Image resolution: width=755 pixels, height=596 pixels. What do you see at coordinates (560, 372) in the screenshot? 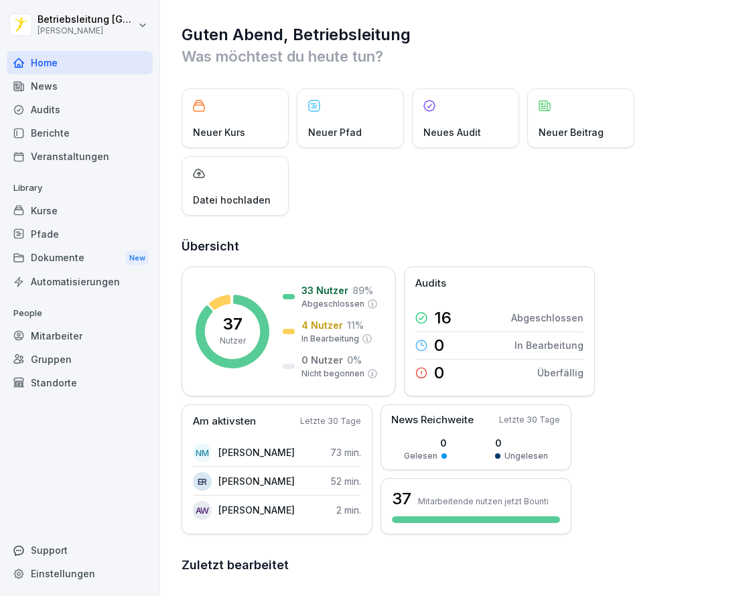
I see `p: Überfällig` at bounding box center [560, 372].